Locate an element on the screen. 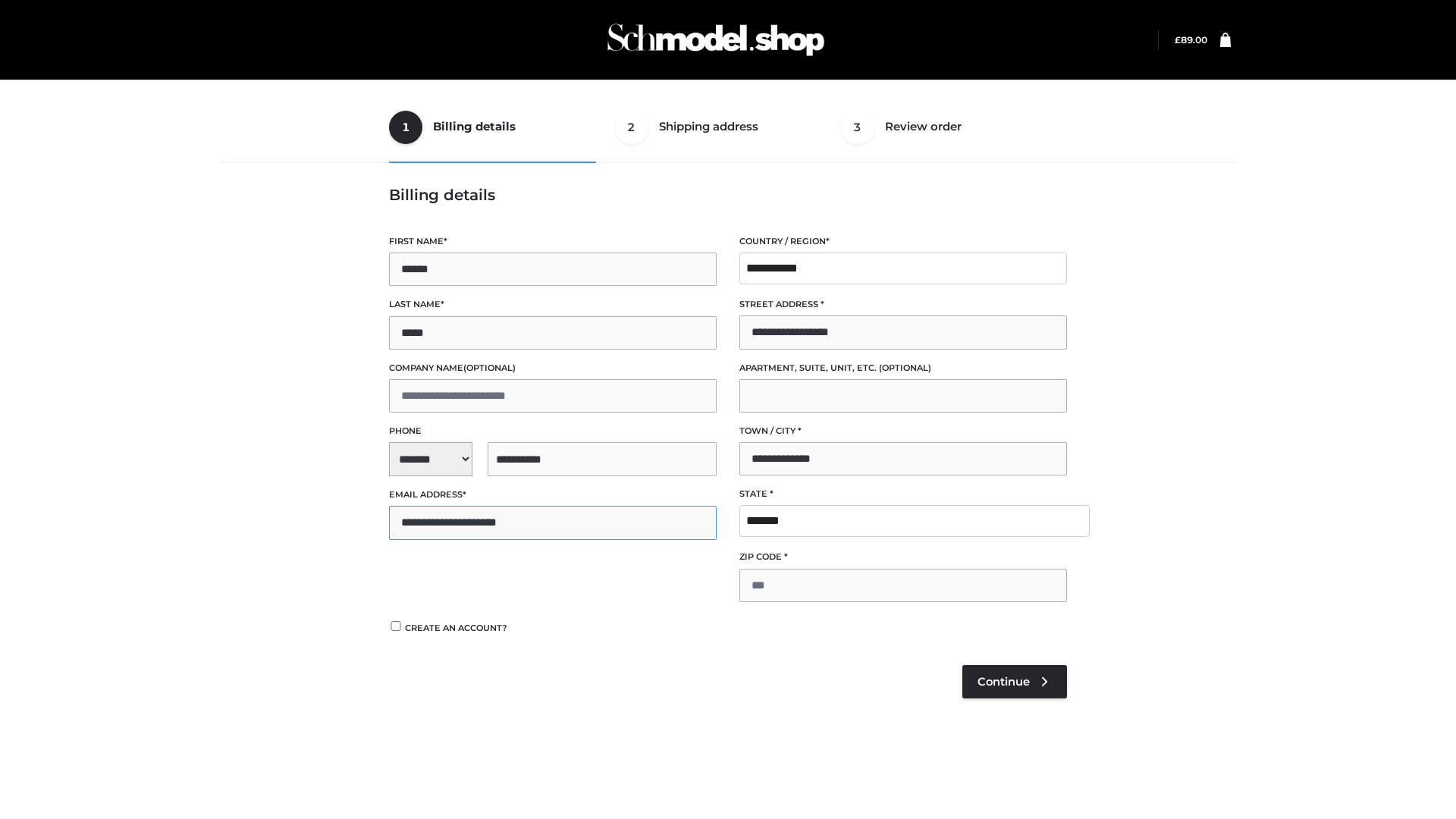  a: Schmodel Admin 964 is located at coordinates (716, 39).